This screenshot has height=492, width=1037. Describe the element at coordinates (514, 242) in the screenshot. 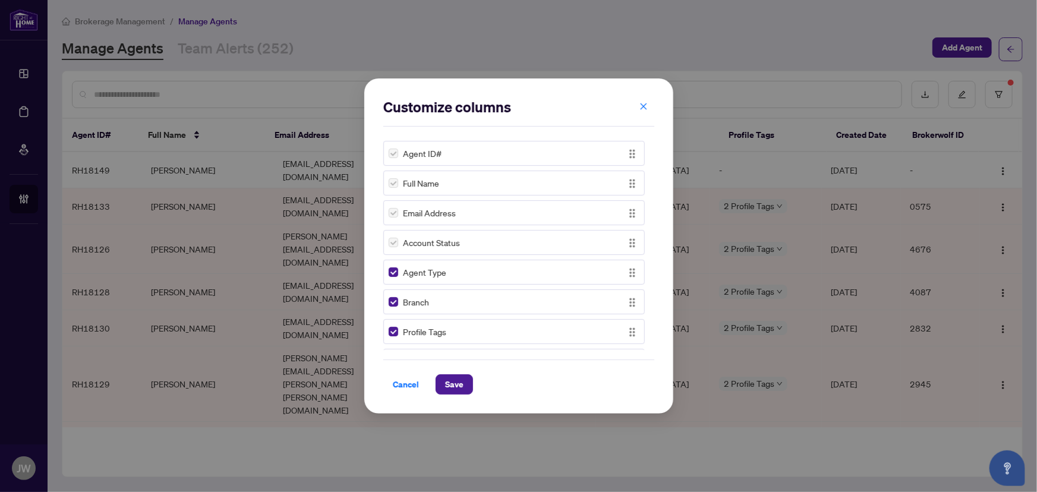

I see `div: Account StatusDrag Icon` at that location.